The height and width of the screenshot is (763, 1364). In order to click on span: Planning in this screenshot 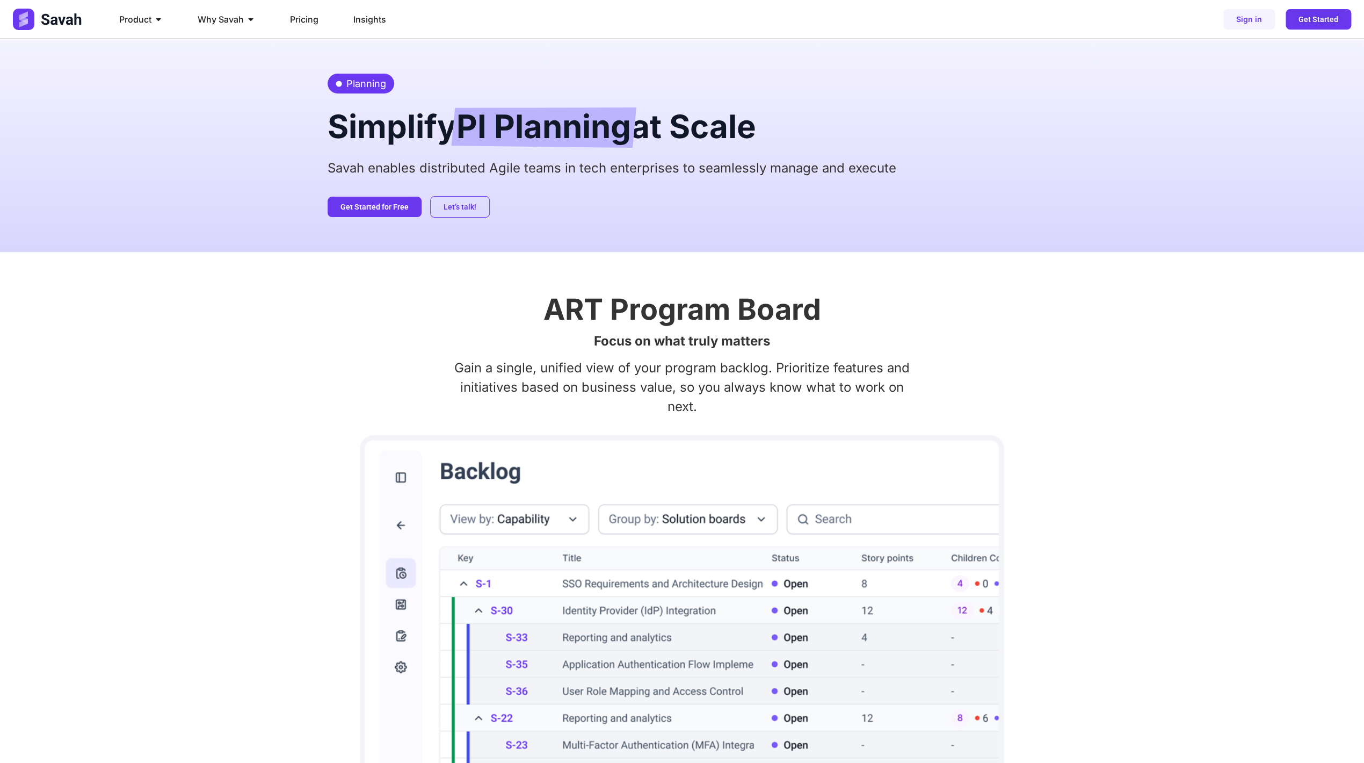, I will do `click(365, 83)`.